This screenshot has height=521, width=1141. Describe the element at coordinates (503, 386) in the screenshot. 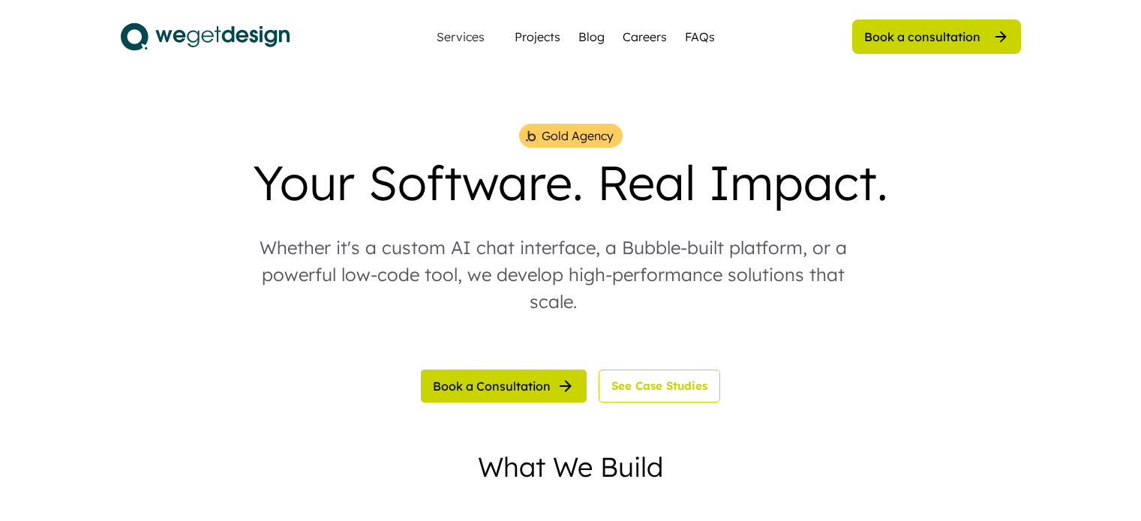

I see `button: Book a Consultation` at that location.